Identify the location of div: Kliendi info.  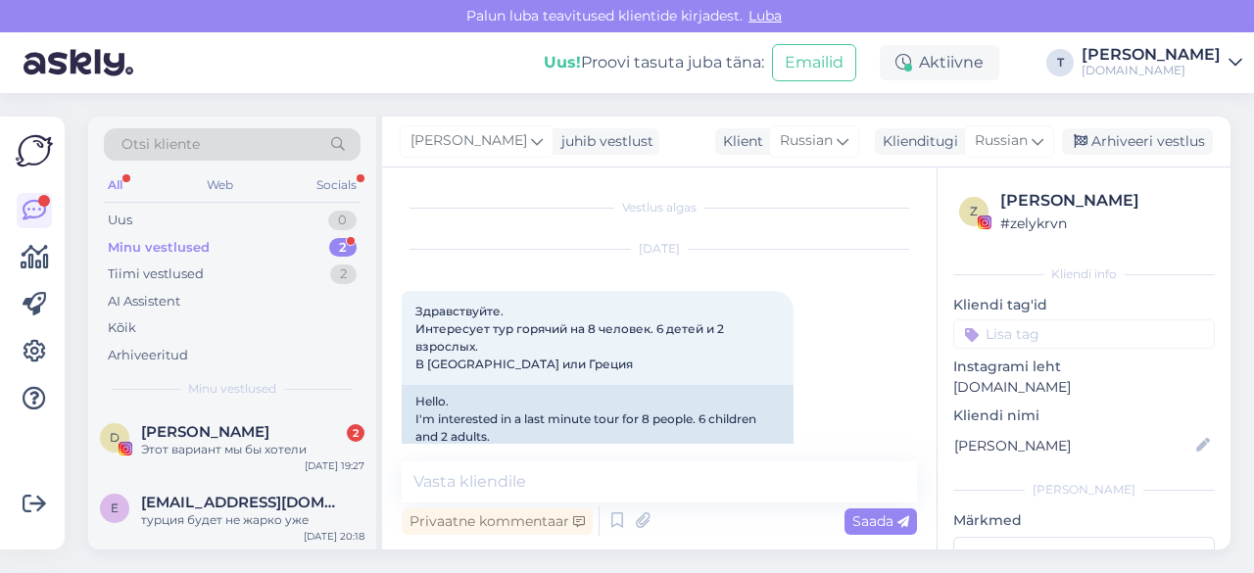
(1084, 274).